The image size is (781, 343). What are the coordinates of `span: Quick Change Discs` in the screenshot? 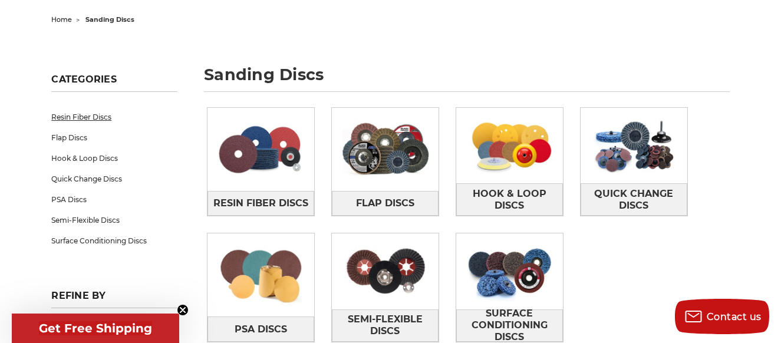 It's located at (634, 200).